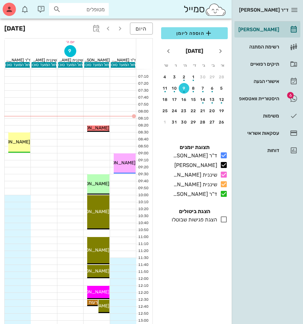  What do you see at coordinates (175, 111) in the screenshot?
I see `button: 24` at bounding box center [175, 111].